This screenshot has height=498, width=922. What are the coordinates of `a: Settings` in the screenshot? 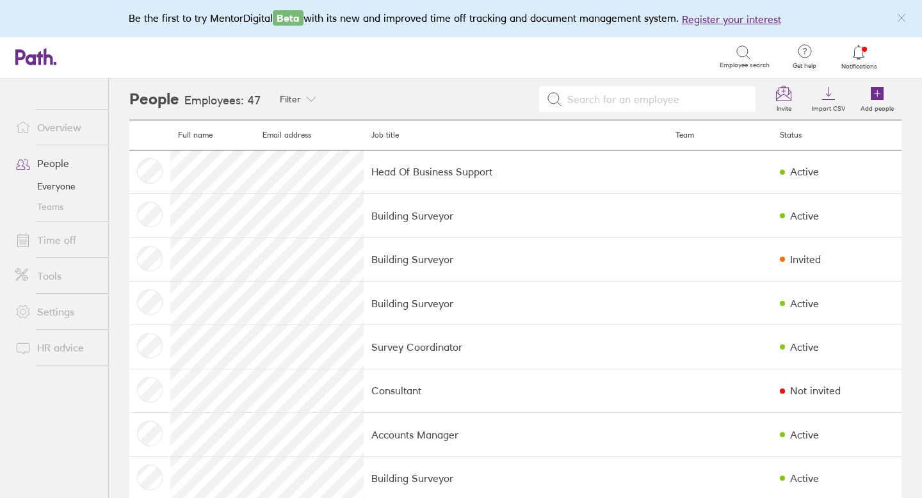 It's located at (56, 312).